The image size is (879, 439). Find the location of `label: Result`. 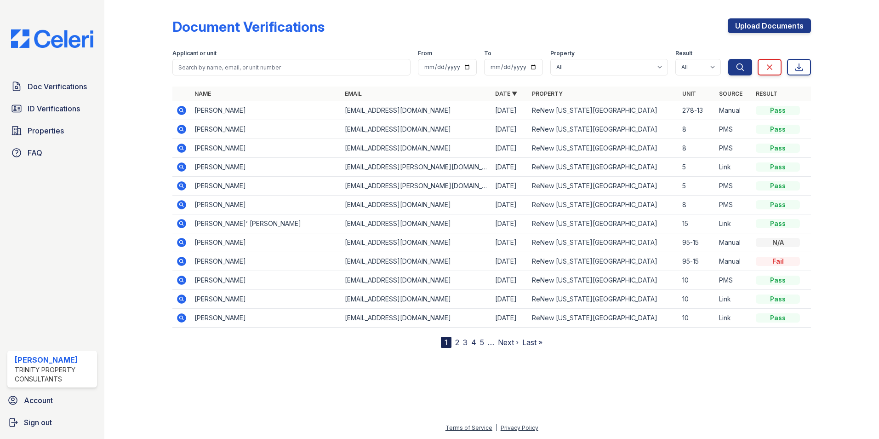

label: Result is located at coordinates (684, 53).